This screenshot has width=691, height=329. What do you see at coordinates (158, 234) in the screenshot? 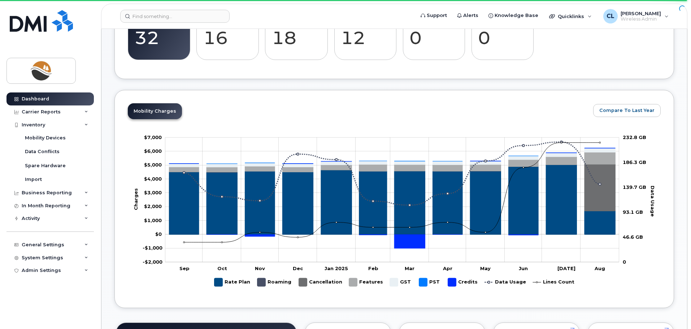
I see `tspan: $0` at bounding box center [158, 234].